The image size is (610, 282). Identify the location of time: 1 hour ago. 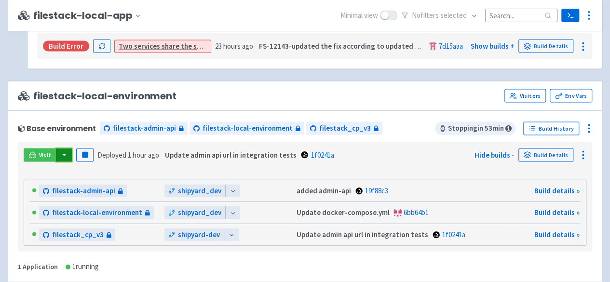
(143, 155).